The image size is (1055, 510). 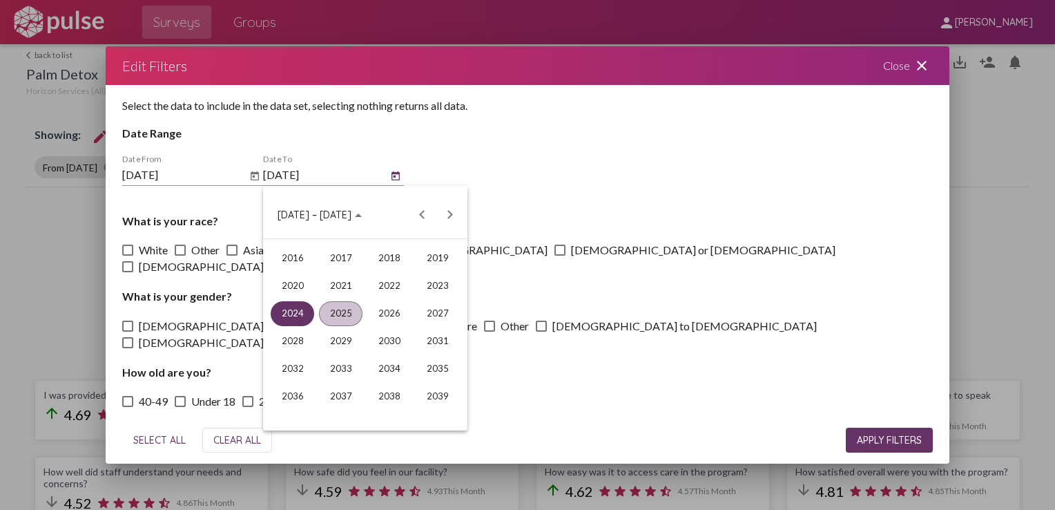 I want to click on div: 2031, so click(x=437, y=341).